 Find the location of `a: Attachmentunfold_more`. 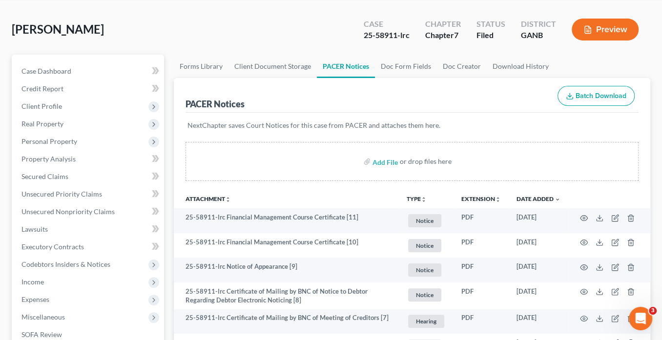

a: Attachmentunfold_more is located at coordinates (208, 199).